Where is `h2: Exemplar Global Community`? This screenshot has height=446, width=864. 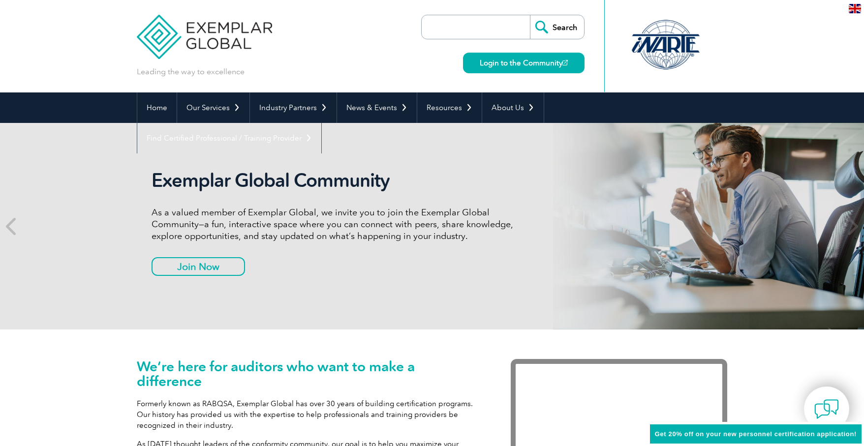
h2: Exemplar Global Community is located at coordinates (336, 181).